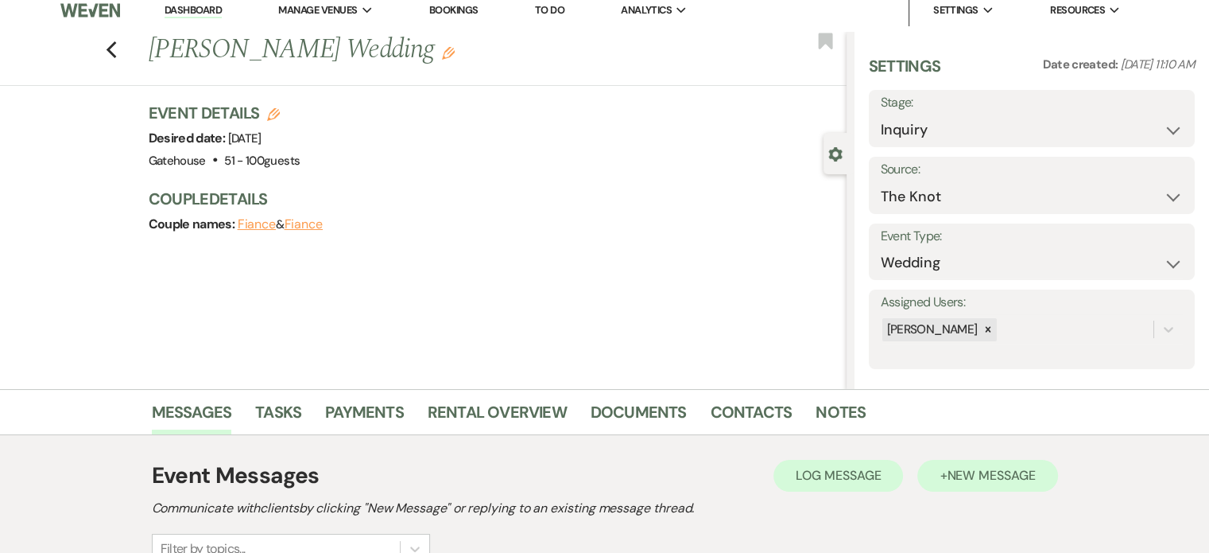  Describe the element at coordinates (991, 475) in the screenshot. I see `span: New Message` at that location.